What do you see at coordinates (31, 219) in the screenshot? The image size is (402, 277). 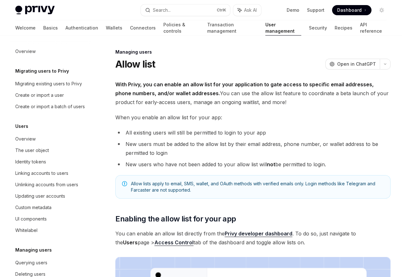 I see `div: UI components` at bounding box center [31, 219].